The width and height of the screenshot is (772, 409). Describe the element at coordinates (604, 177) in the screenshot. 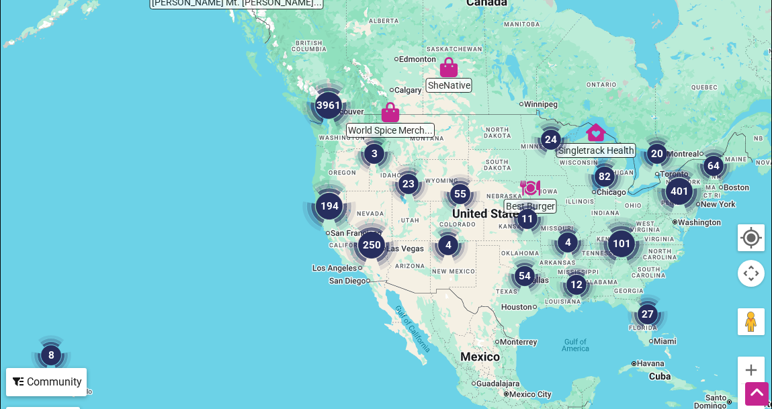

I see `div: 82` at that location.